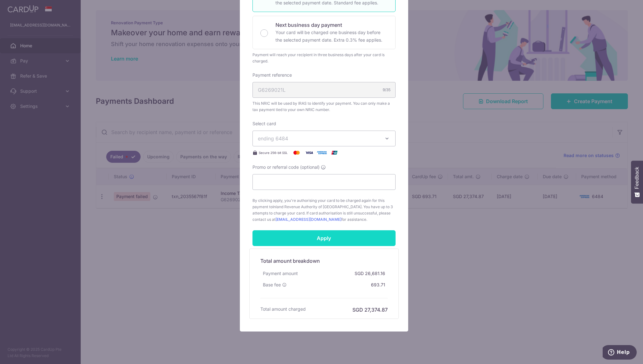 The image size is (643, 364). I want to click on div: 693.71, so click(378, 285).